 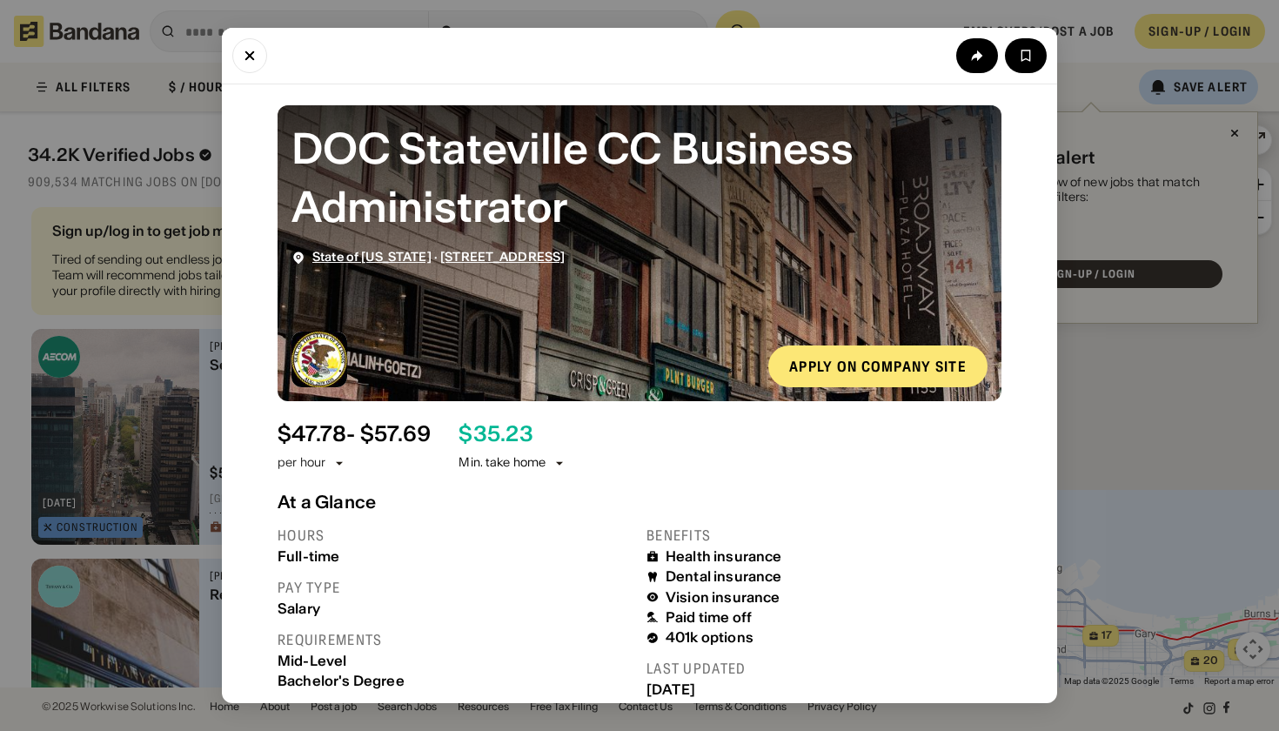 What do you see at coordinates (723, 597) in the screenshot?
I see `div: Vision insurance` at bounding box center [723, 597].